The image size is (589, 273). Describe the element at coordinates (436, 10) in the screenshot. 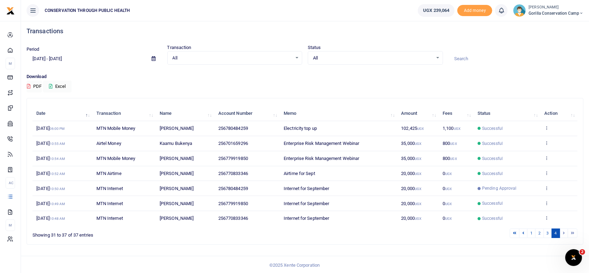

I see `span: UGX 239,064` at that location.